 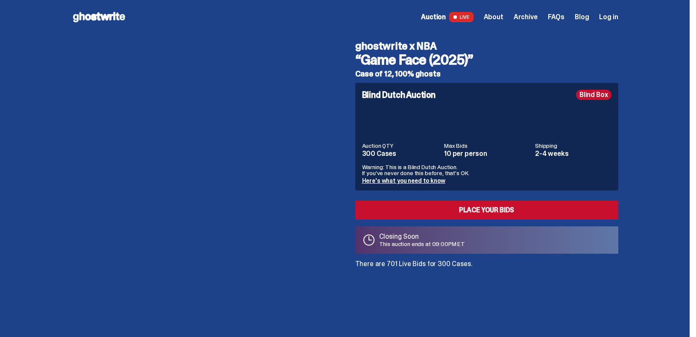 I want to click on span: LIVE, so click(x=461, y=17).